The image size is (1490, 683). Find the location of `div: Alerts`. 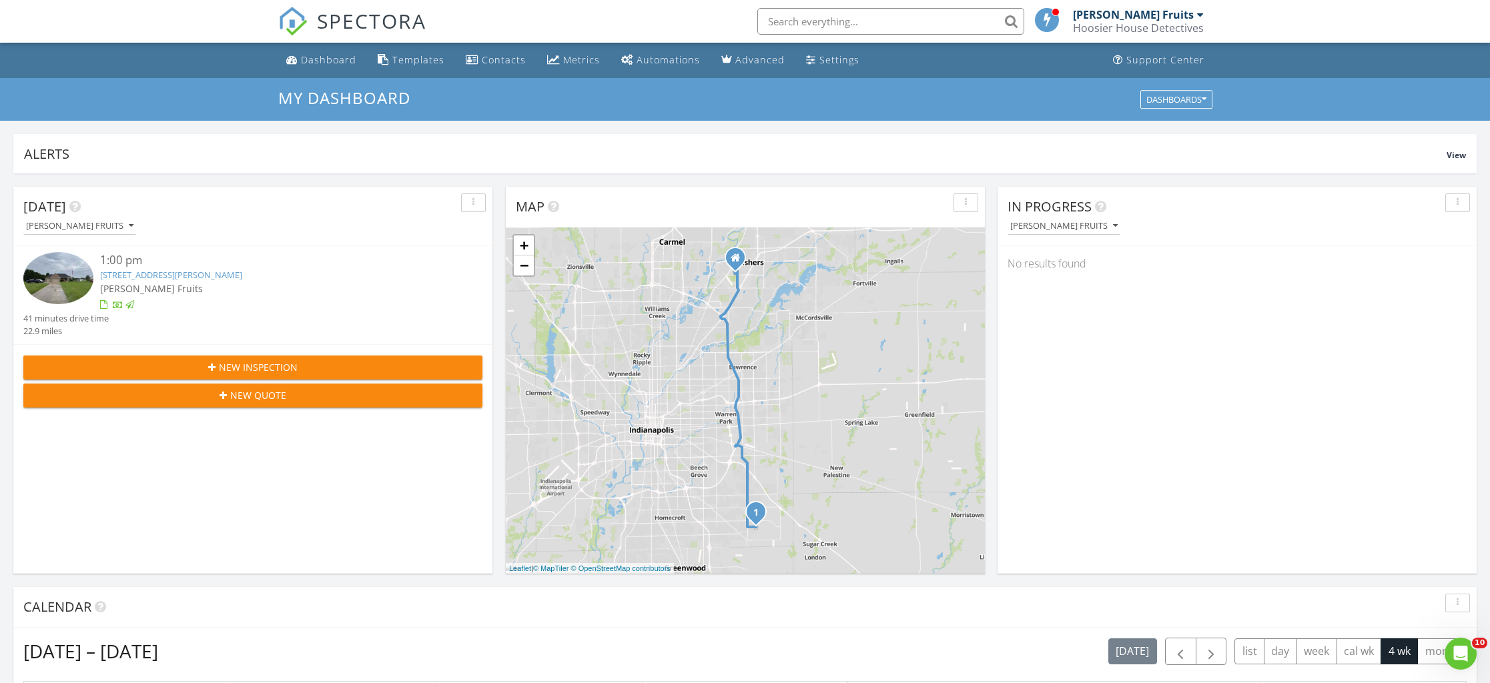

div: Alerts is located at coordinates (735, 153).